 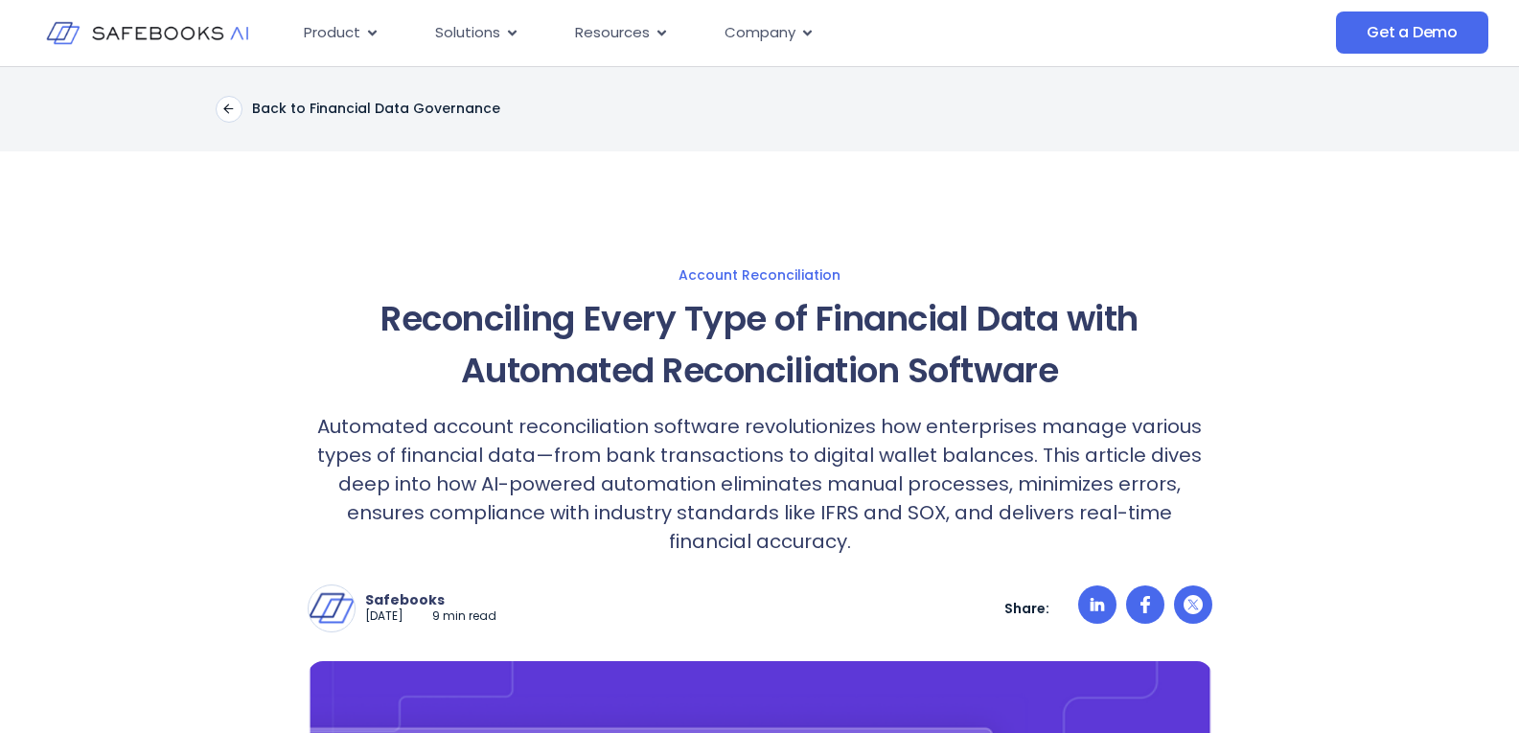 What do you see at coordinates (760, 484) in the screenshot?
I see `p: Automated account reconciliation software revolutionizes how enterprises manage various types of ...` at bounding box center [760, 484].